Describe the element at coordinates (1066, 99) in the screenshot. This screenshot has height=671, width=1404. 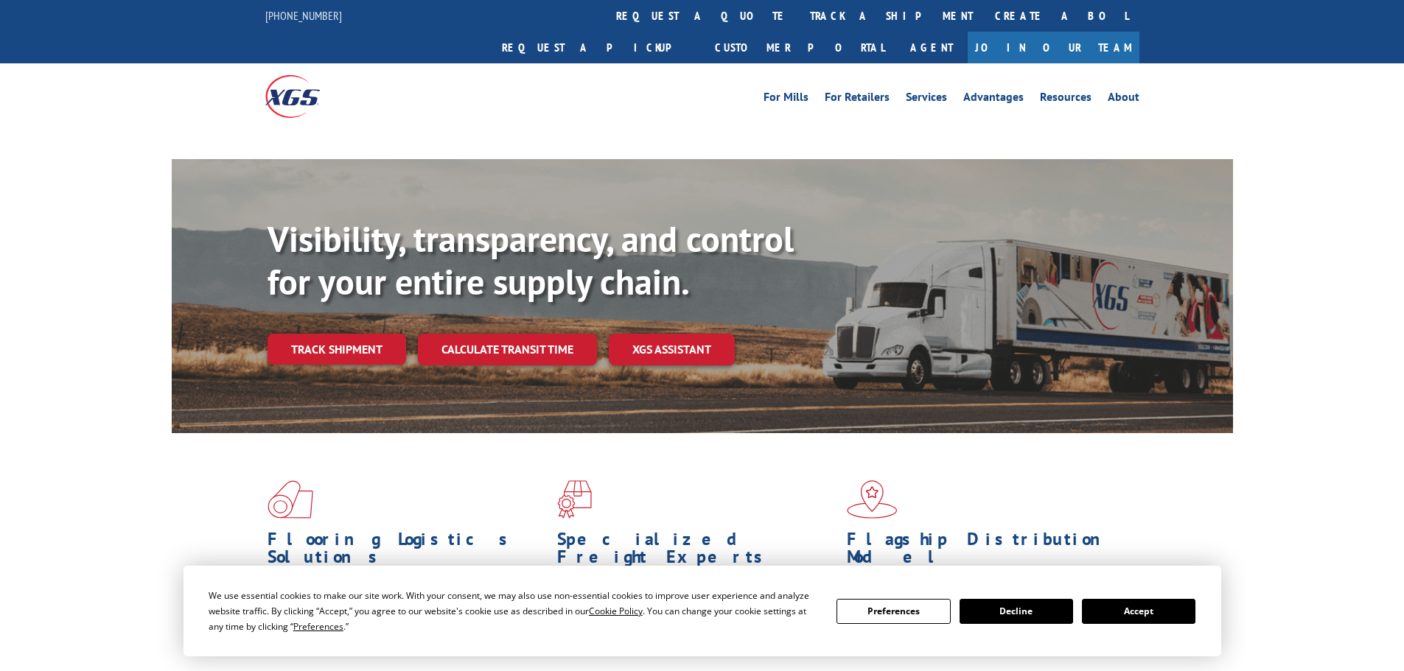
I see `a: Resources` at that location.